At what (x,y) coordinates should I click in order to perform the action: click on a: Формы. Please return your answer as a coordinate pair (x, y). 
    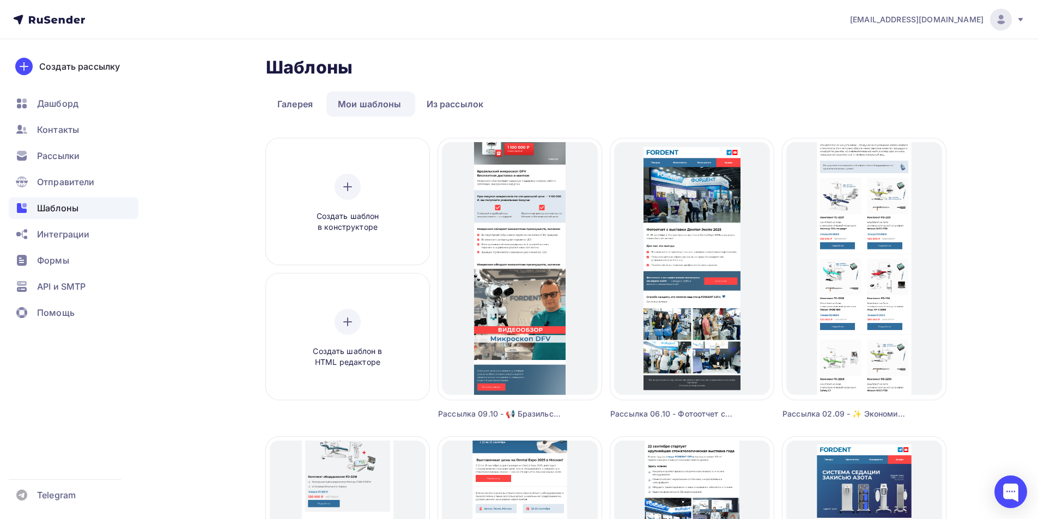
    Looking at the image, I should click on (74, 260).